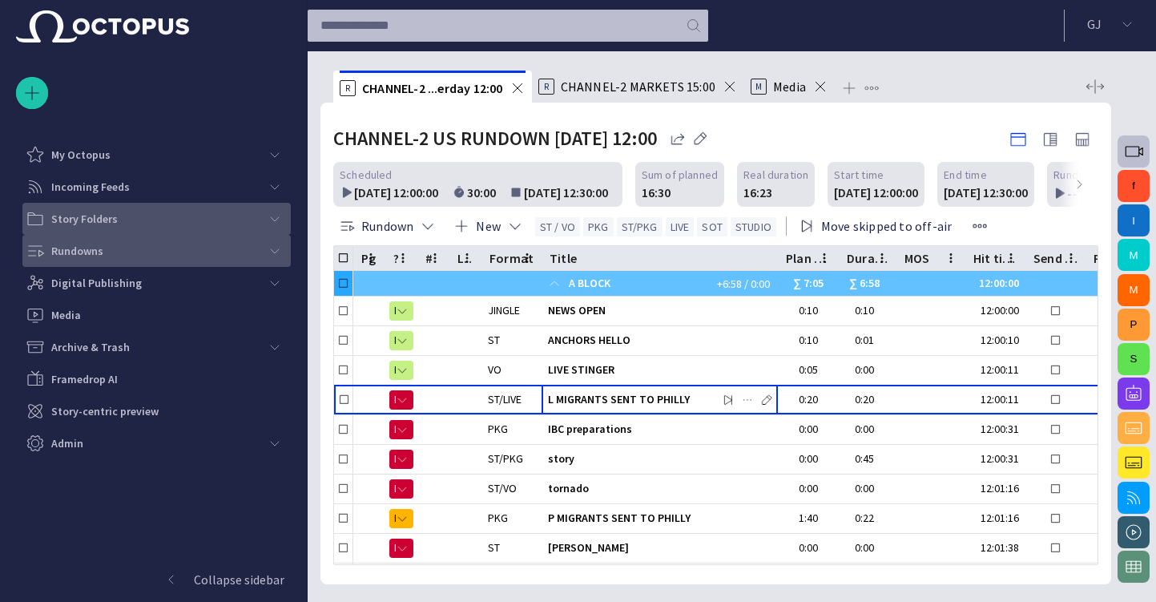 This screenshot has height=602, width=1156. What do you see at coordinates (433, 87) in the screenshot?
I see `div: RCHANNEL-2 ...erday 12:00` at bounding box center [433, 87].